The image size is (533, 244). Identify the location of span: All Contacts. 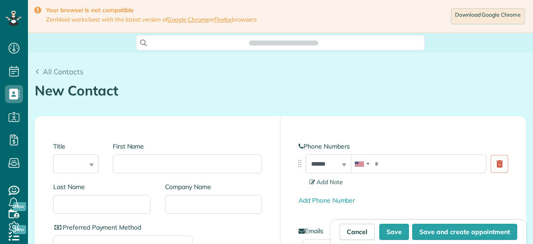
(63, 72).